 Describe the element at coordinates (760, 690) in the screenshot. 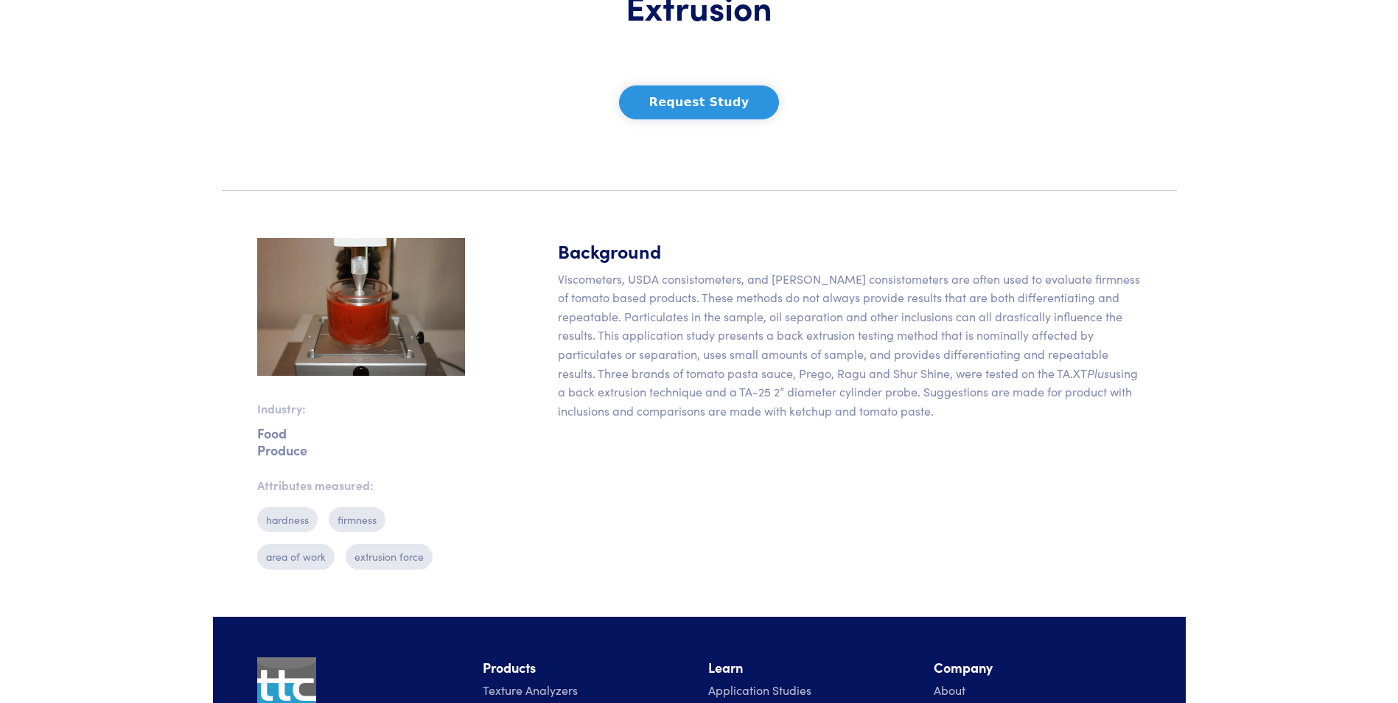

I see `a: Application Studies` at that location.